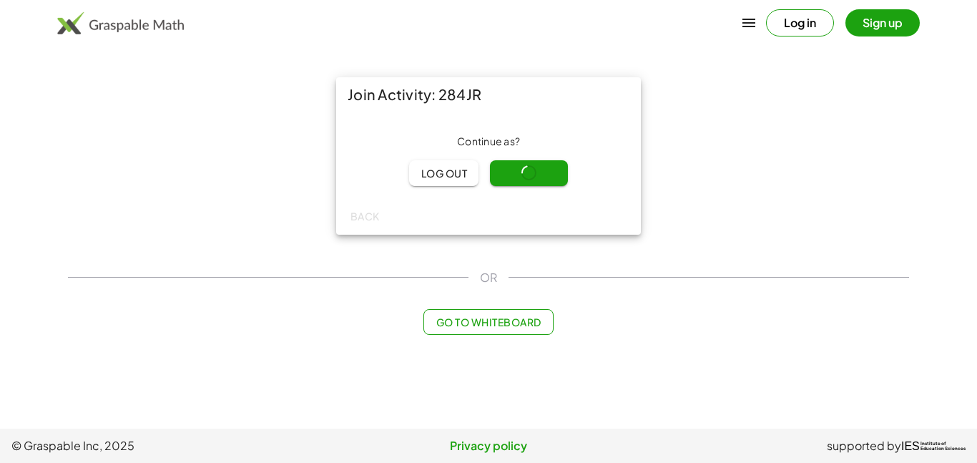  Describe the element at coordinates (799, 23) in the screenshot. I see `button: Log in` at that location.